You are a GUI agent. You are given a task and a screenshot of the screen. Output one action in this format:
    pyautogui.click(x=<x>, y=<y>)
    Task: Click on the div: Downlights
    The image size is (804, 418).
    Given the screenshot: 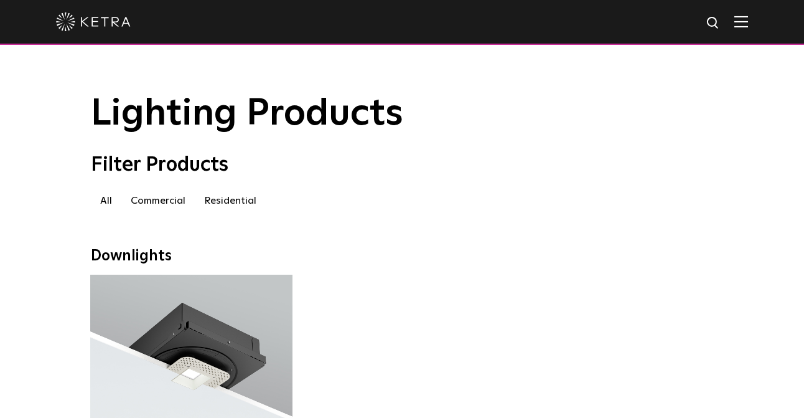 What is the action you would take?
    pyautogui.click(x=402, y=256)
    